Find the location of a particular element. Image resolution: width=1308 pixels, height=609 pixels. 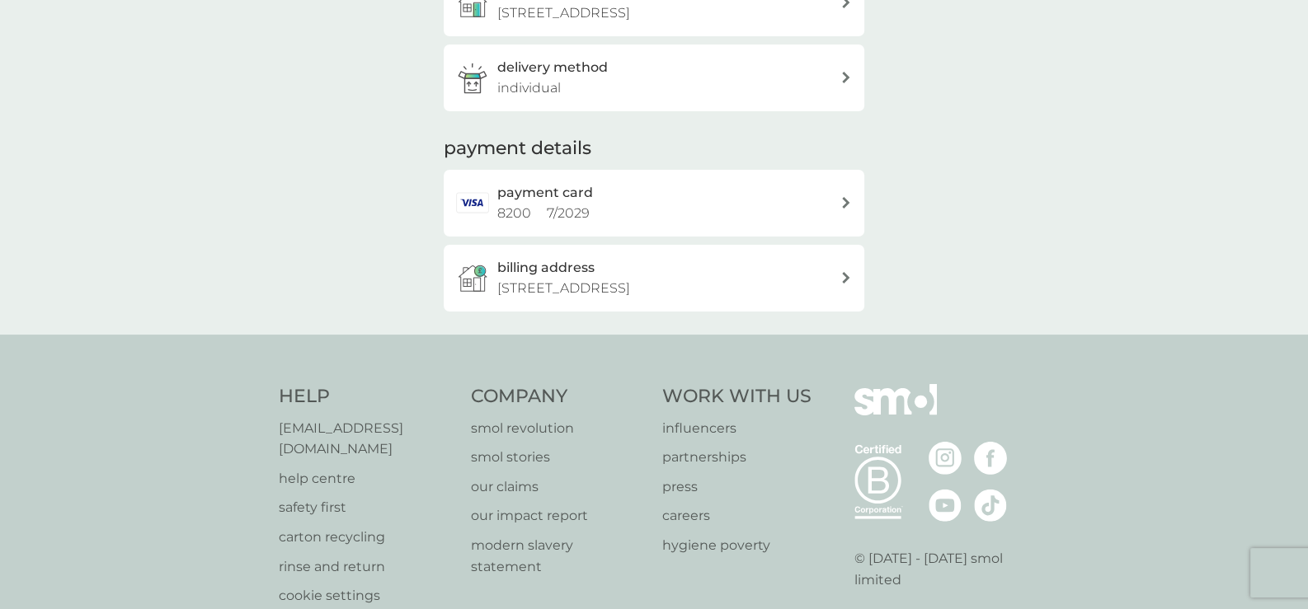

img: visit the smol Instagram page is located at coordinates (945, 458).